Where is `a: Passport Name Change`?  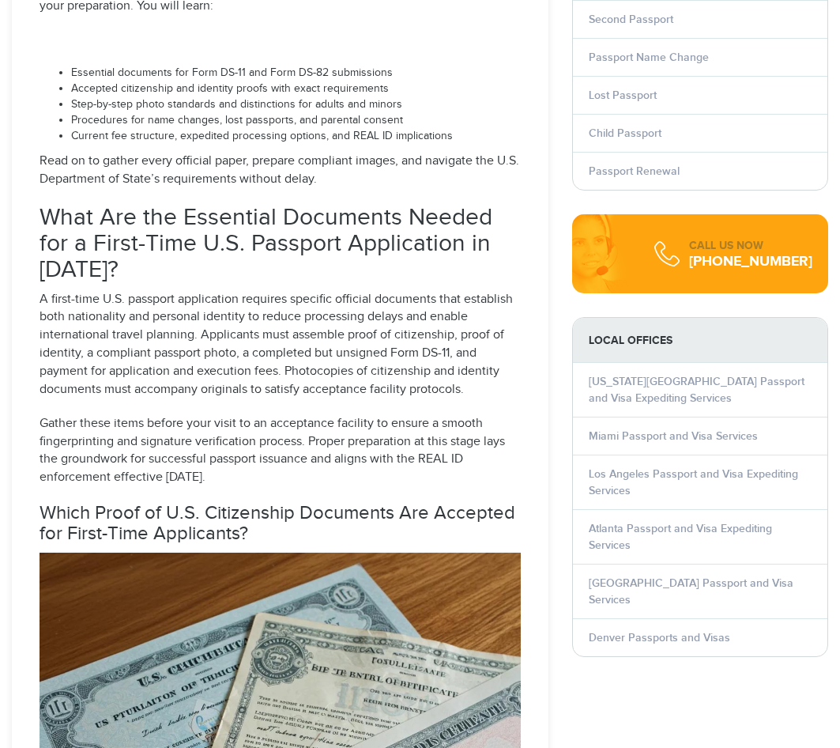 a: Passport Name Change is located at coordinates (649, 57).